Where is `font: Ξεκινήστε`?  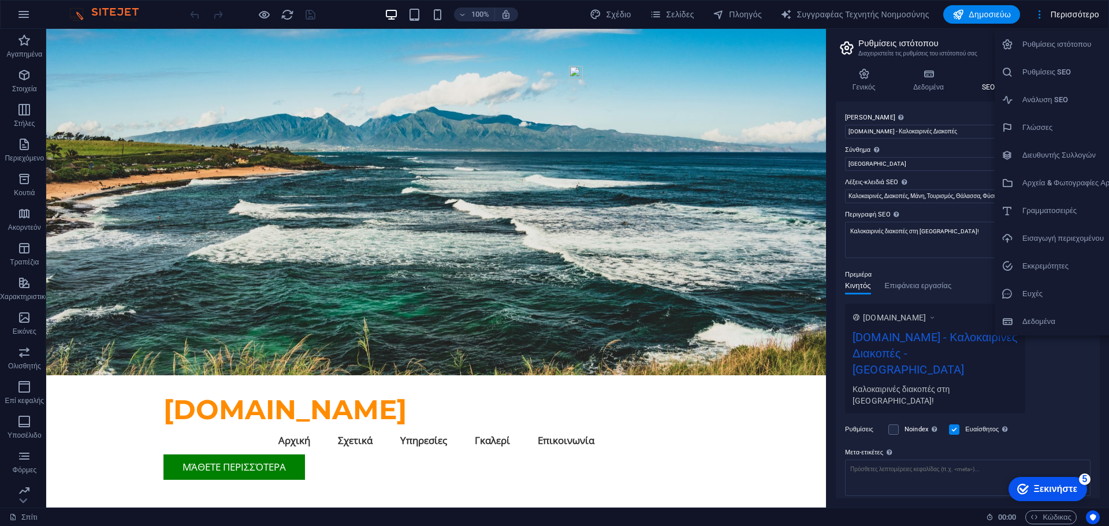 font: Ξεκινήστε is located at coordinates (53, 17).